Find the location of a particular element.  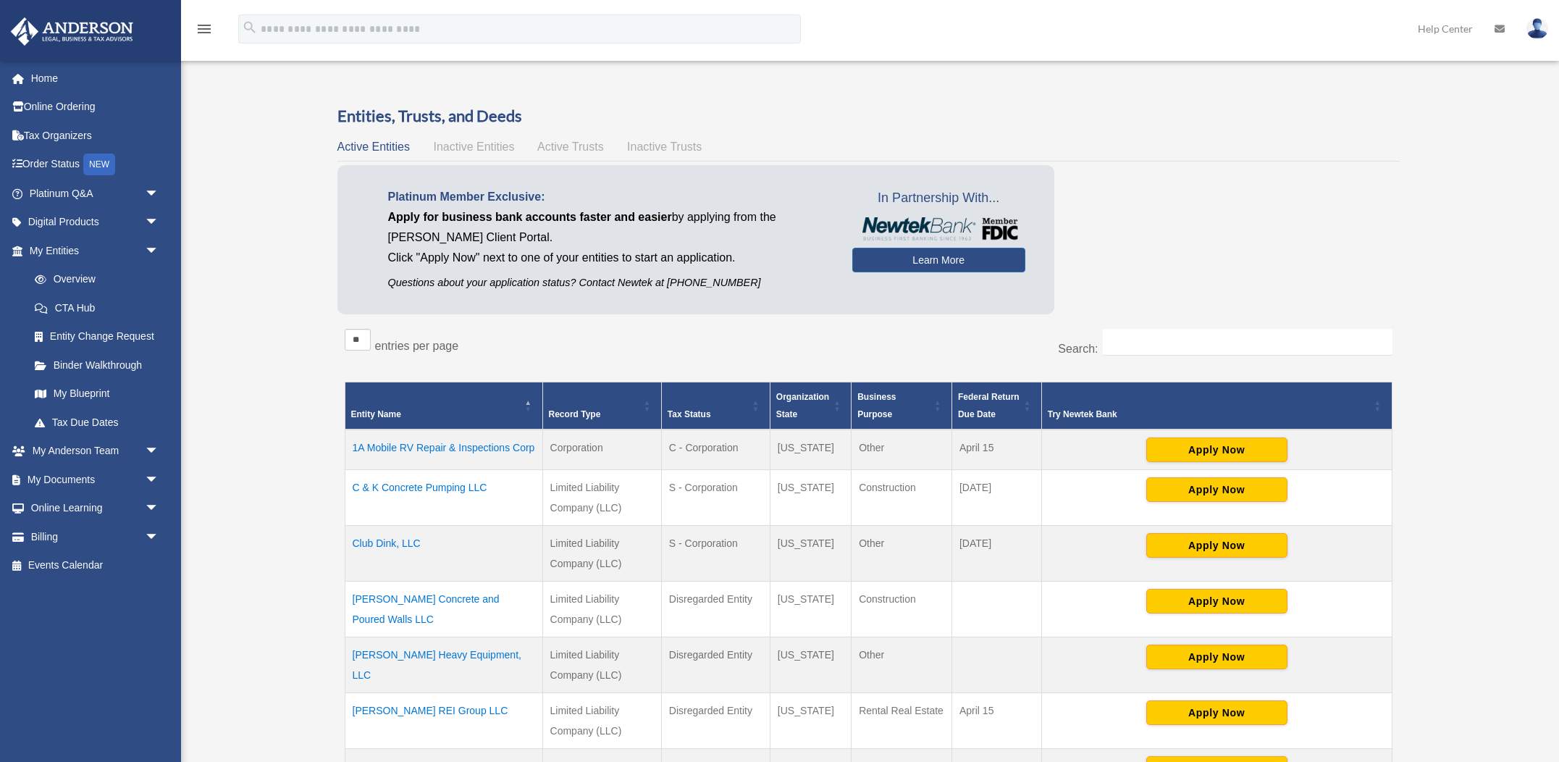

th: Business Purpose: Activate to sort is located at coordinates (902, 406).